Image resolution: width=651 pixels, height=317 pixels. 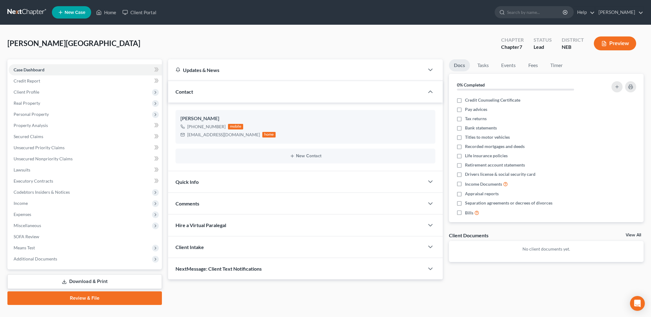 I want to click on a: Executory Contracts, so click(x=85, y=181).